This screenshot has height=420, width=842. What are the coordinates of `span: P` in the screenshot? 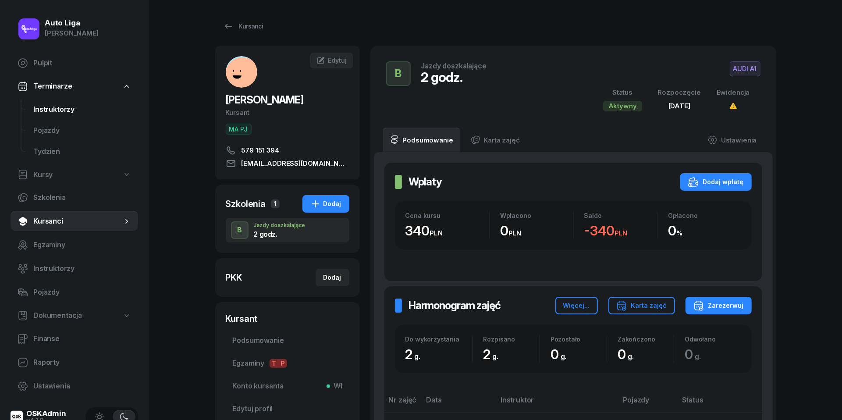 It's located at (283, 363).